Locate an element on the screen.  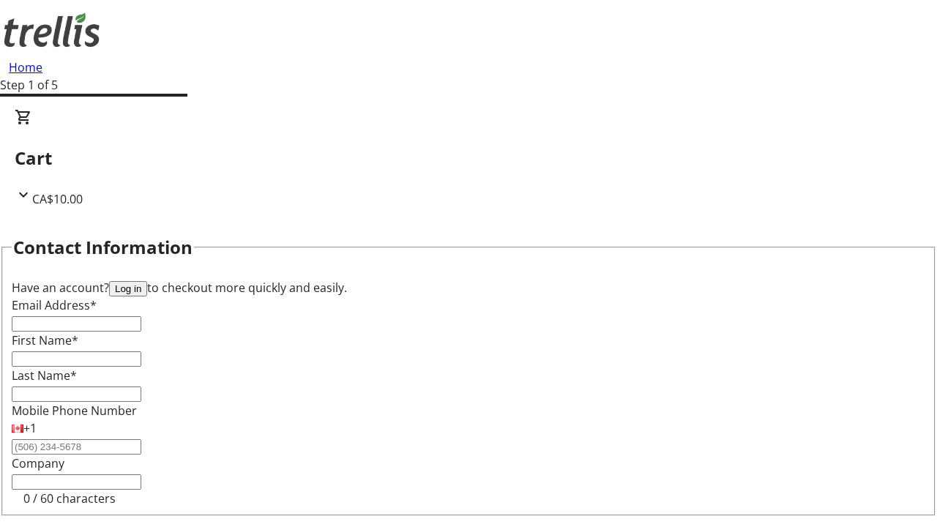
h2: Contact Information is located at coordinates (103, 248).